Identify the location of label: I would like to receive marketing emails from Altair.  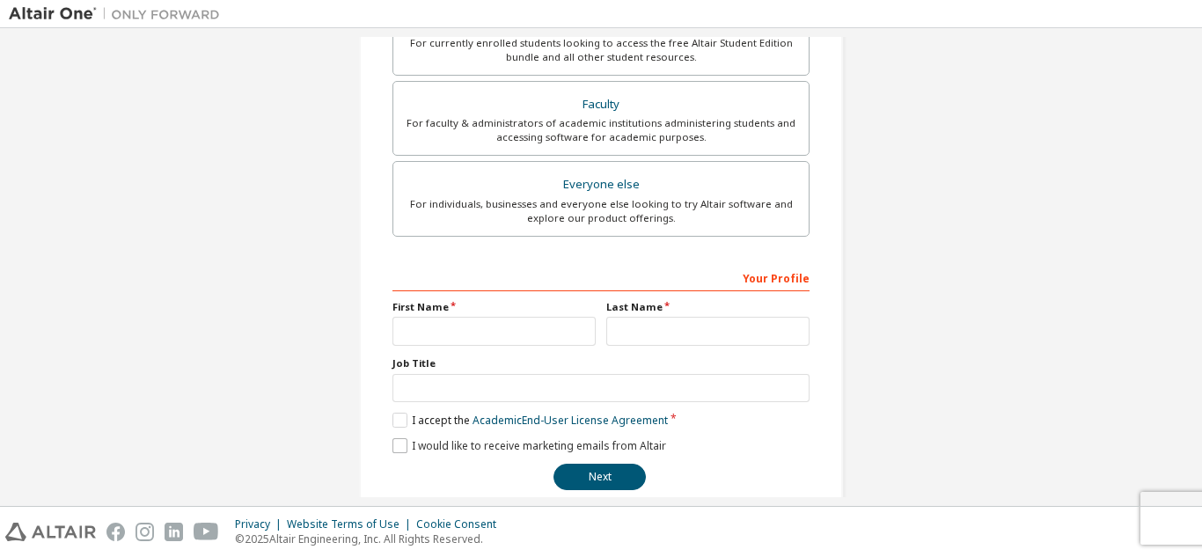
(529, 445).